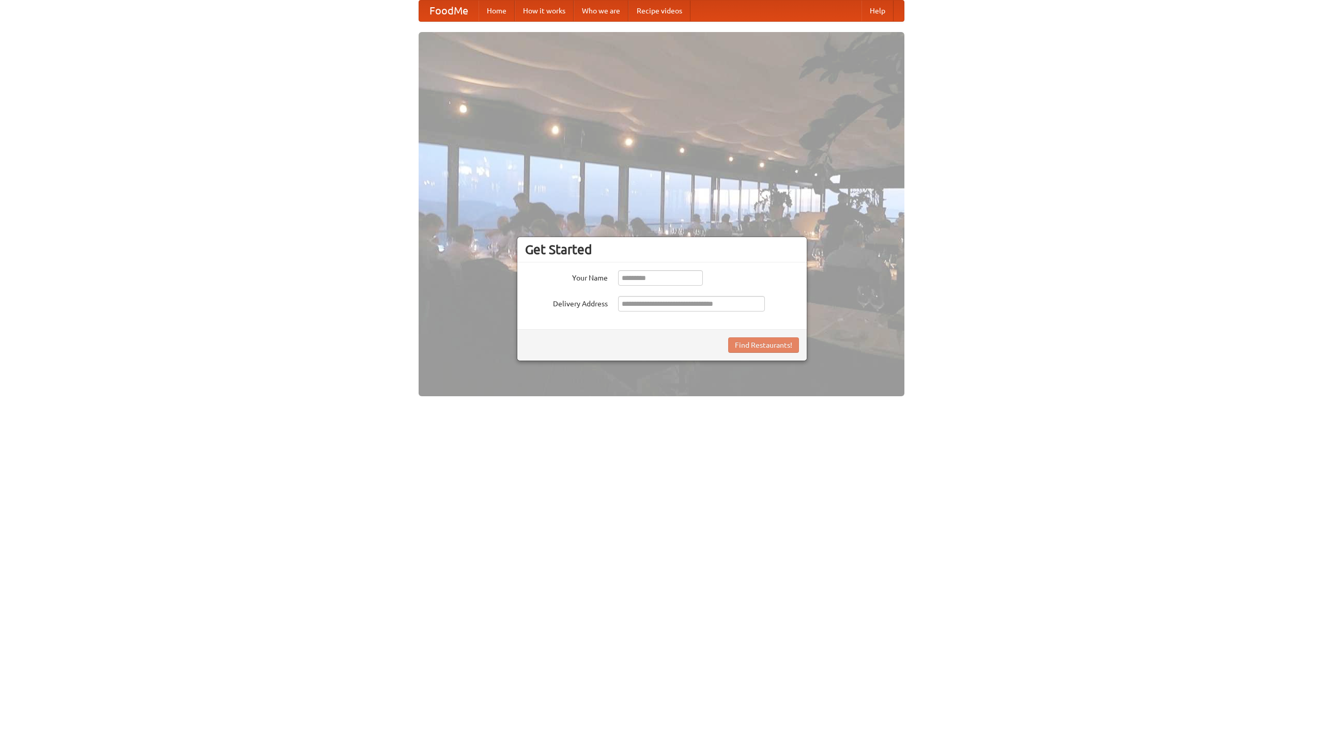 The image size is (1323, 731). What do you see at coordinates (566, 277) in the screenshot?
I see `label: Your Name` at bounding box center [566, 277].